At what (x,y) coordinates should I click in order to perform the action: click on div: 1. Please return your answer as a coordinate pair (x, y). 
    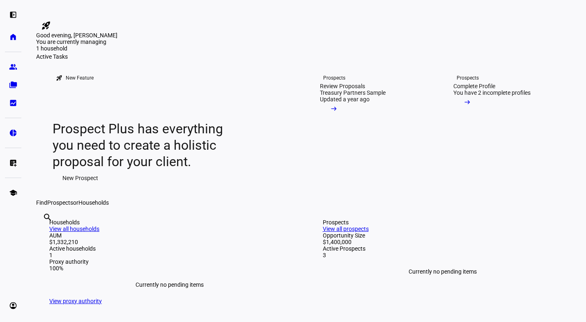
    Looking at the image, I should click on (169, 255).